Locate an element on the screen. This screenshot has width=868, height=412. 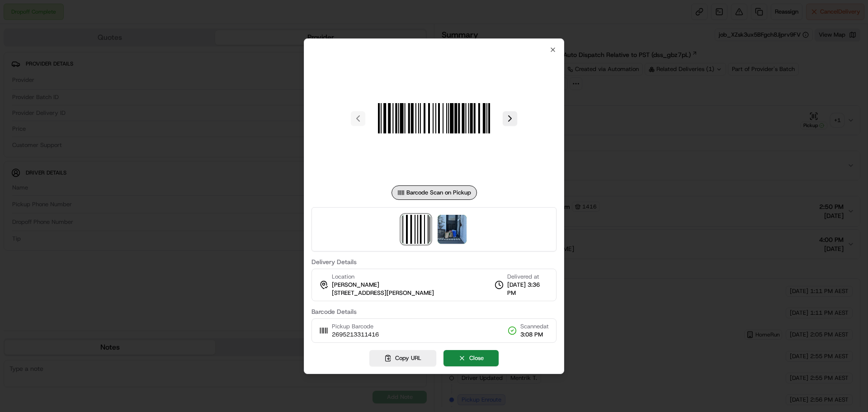
div: Barcode Scan on Pickup is located at coordinates (434, 192).